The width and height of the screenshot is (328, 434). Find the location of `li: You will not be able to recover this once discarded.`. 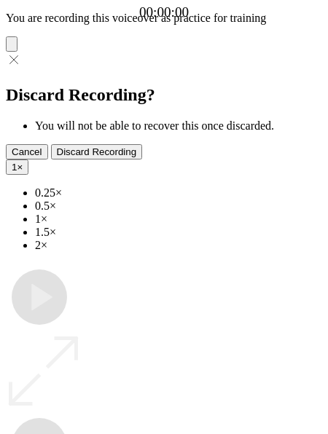

li: You will not be able to recover this once discarded. is located at coordinates (178, 126).